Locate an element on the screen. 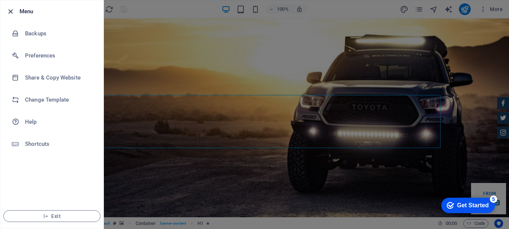 This screenshot has width=509, height=229. h6: Backups is located at coordinates (59, 34).